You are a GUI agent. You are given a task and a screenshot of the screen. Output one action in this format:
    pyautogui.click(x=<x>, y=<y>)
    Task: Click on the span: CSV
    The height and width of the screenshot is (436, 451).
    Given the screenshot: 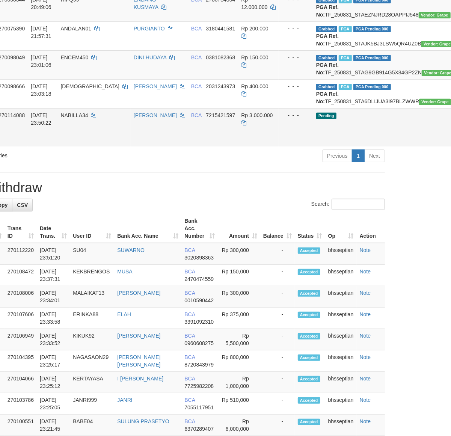 What is the action you would take?
    pyautogui.click(x=22, y=205)
    